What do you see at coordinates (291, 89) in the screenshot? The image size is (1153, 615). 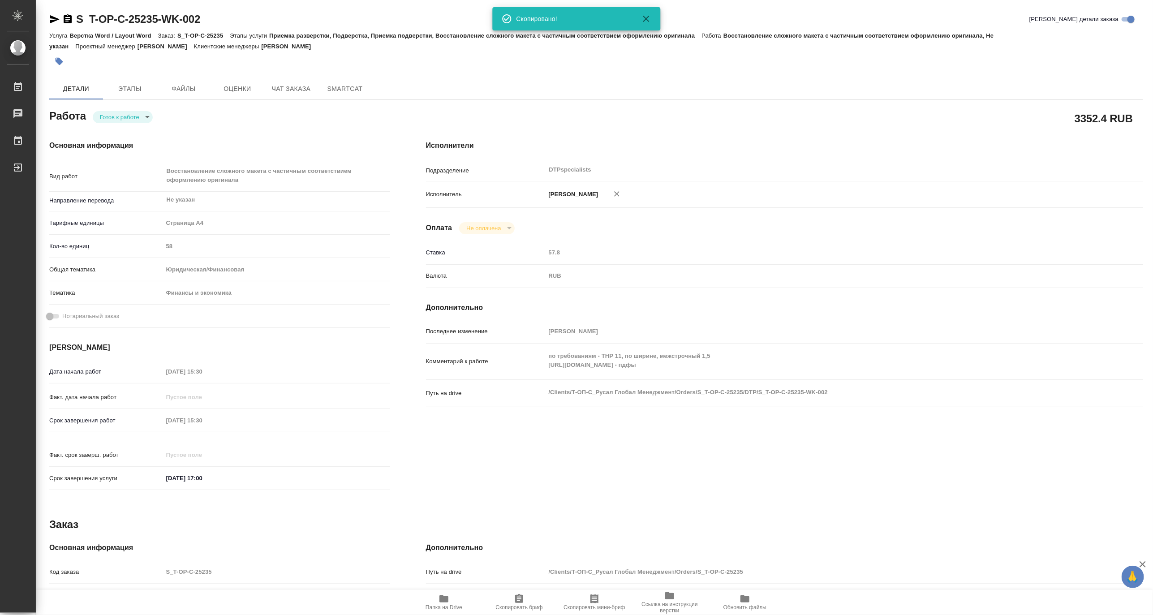 I see `span: Чат заказа` at bounding box center [291, 89].